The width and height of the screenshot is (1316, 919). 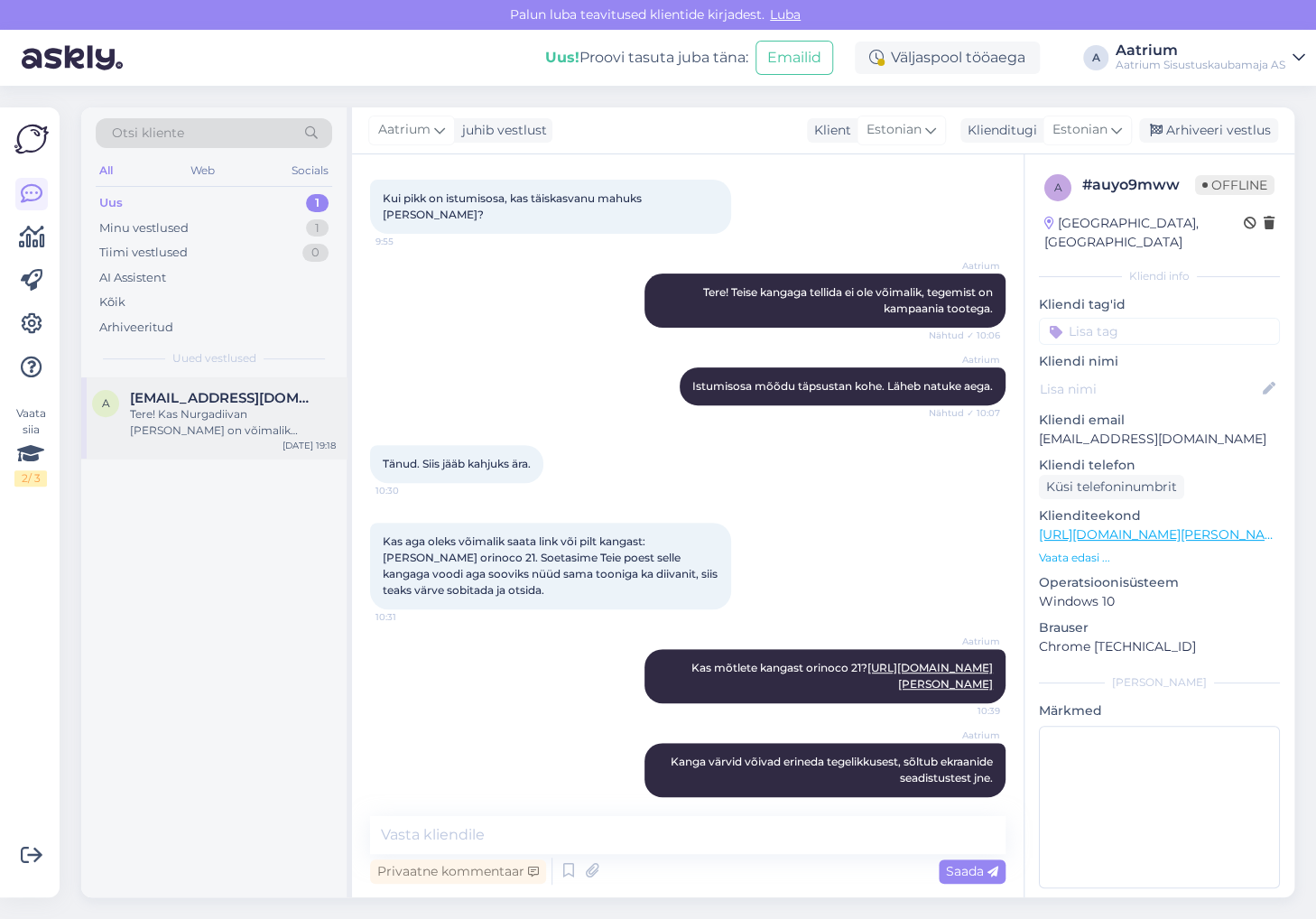 I want to click on p: Operatsioonisüsteem, so click(x=1159, y=582).